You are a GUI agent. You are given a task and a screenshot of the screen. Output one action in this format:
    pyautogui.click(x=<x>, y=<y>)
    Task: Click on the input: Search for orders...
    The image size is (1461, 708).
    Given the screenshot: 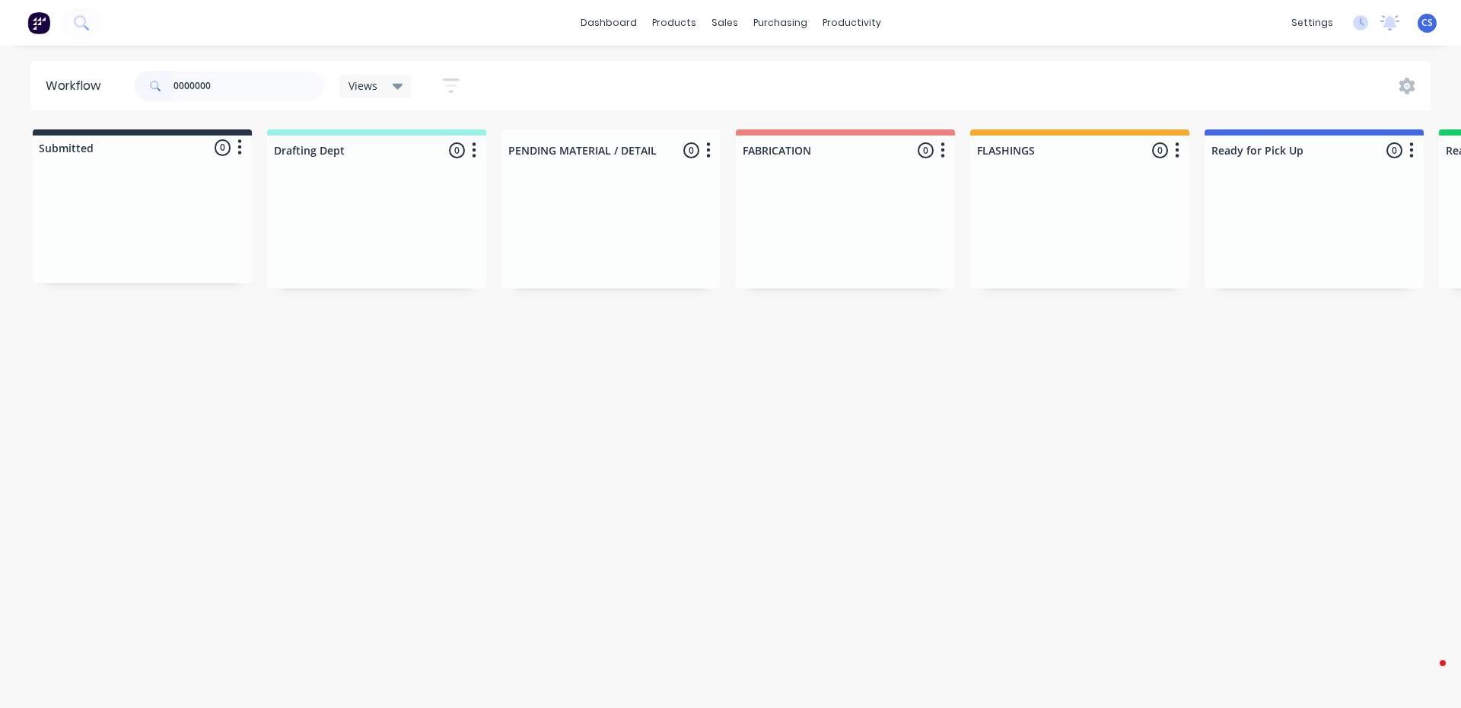 What is the action you would take?
    pyautogui.click(x=249, y=86)
    